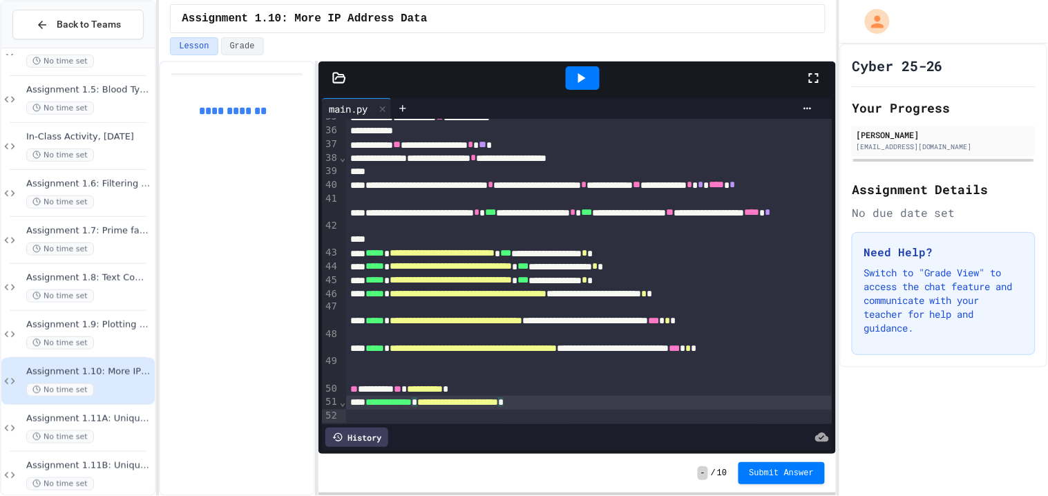 The height and width of the screenshot is (496, 1048). Describe the element at coordinates (872, 21) in the screenshot. I see `div: My Account` at that location.